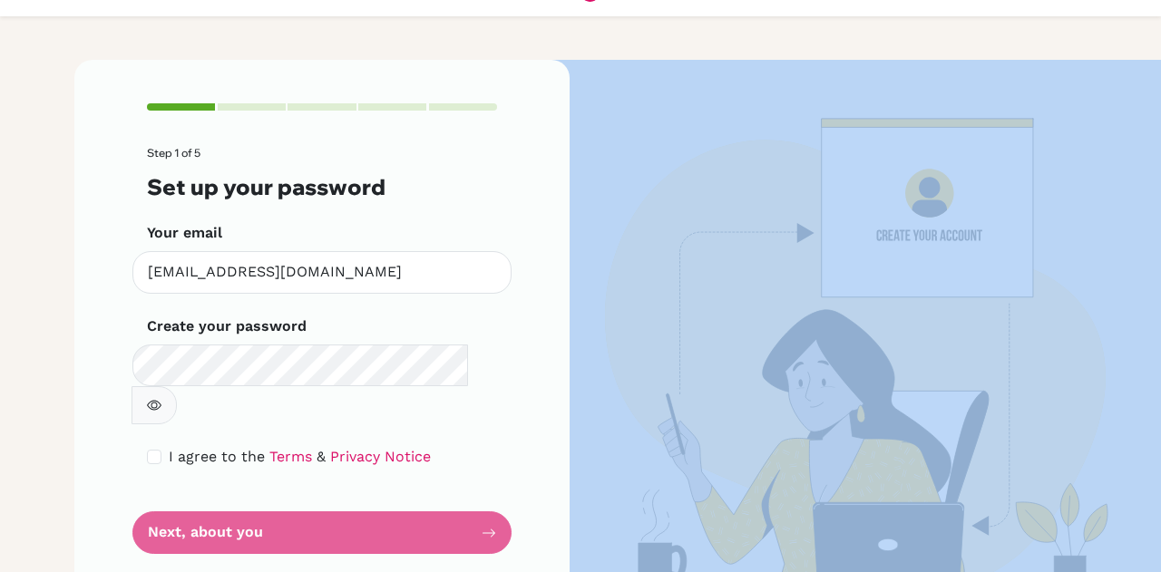 Image resolution: width=1161 pixels, height=572 pixels. I want to click on input: Insert your email*, so click(322, 272).